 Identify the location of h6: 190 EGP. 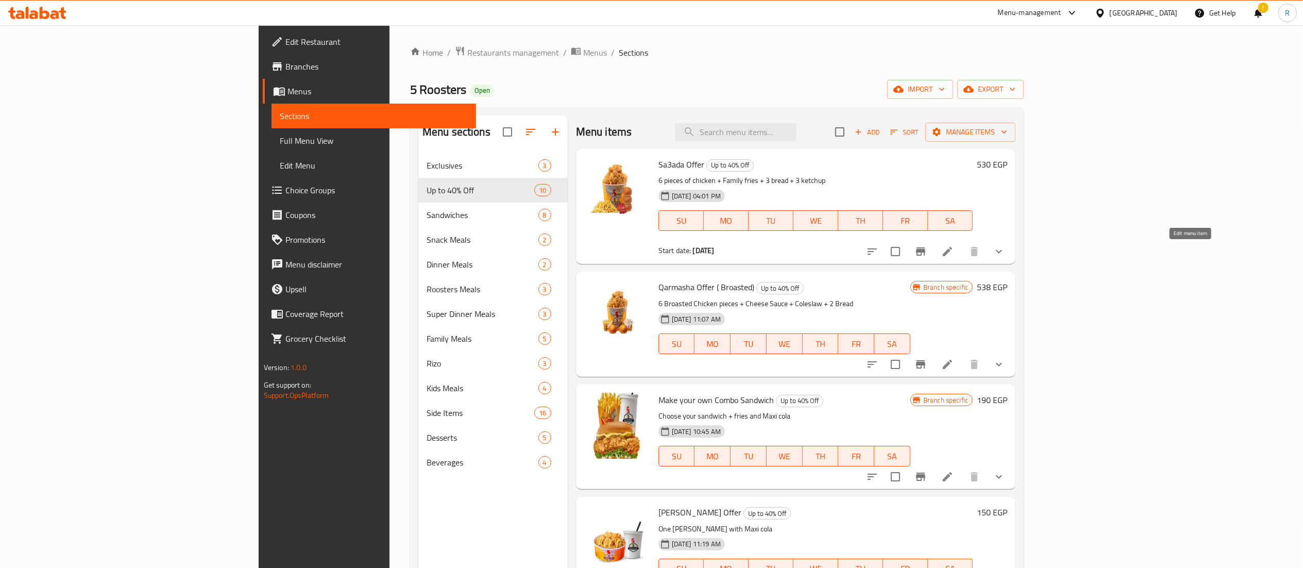
(992, 400).